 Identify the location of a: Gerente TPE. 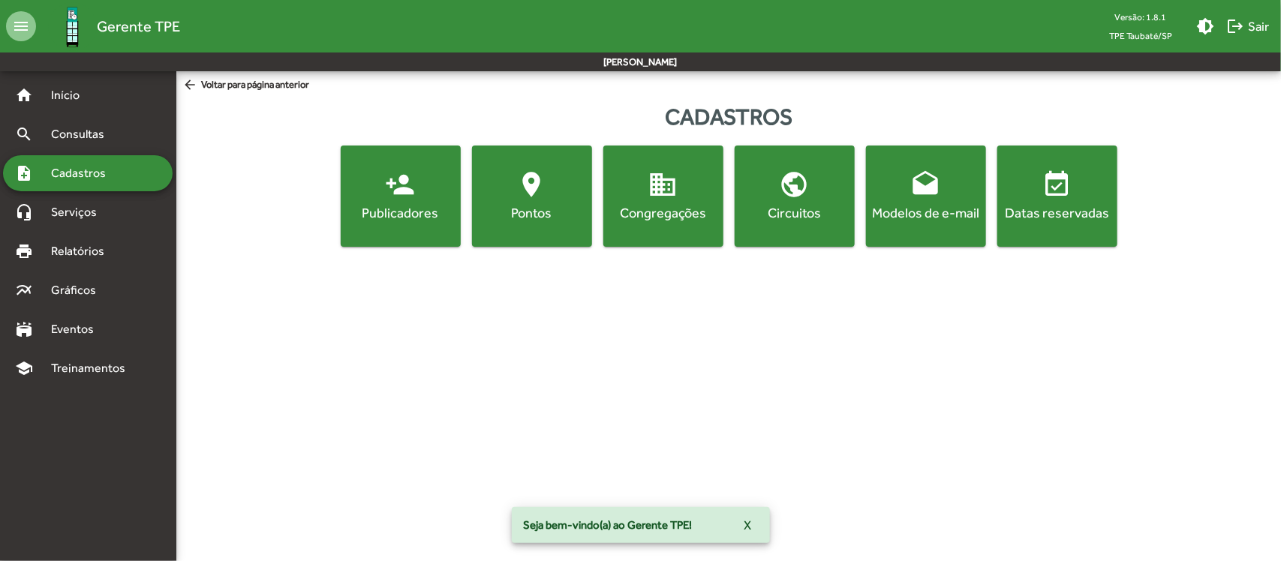
(108, 26).